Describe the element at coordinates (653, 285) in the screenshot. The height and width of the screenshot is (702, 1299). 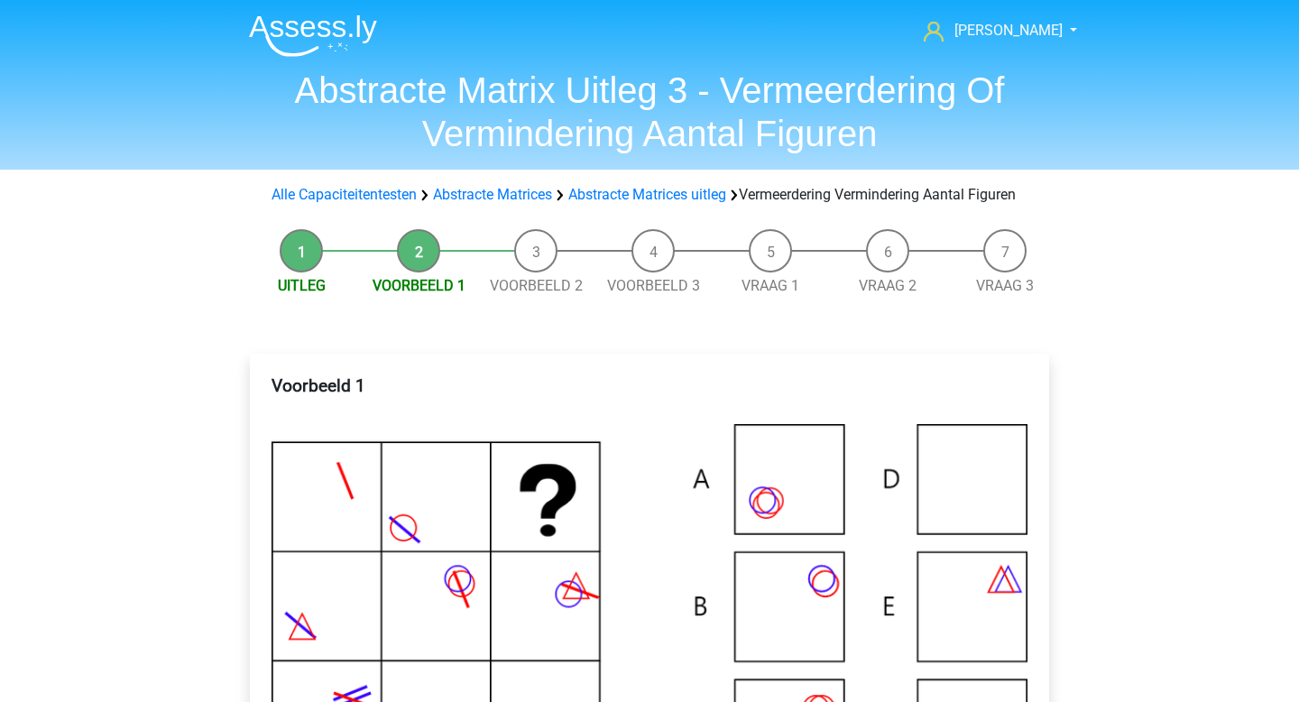
I see `a: Voorbeeld 3` at that location.